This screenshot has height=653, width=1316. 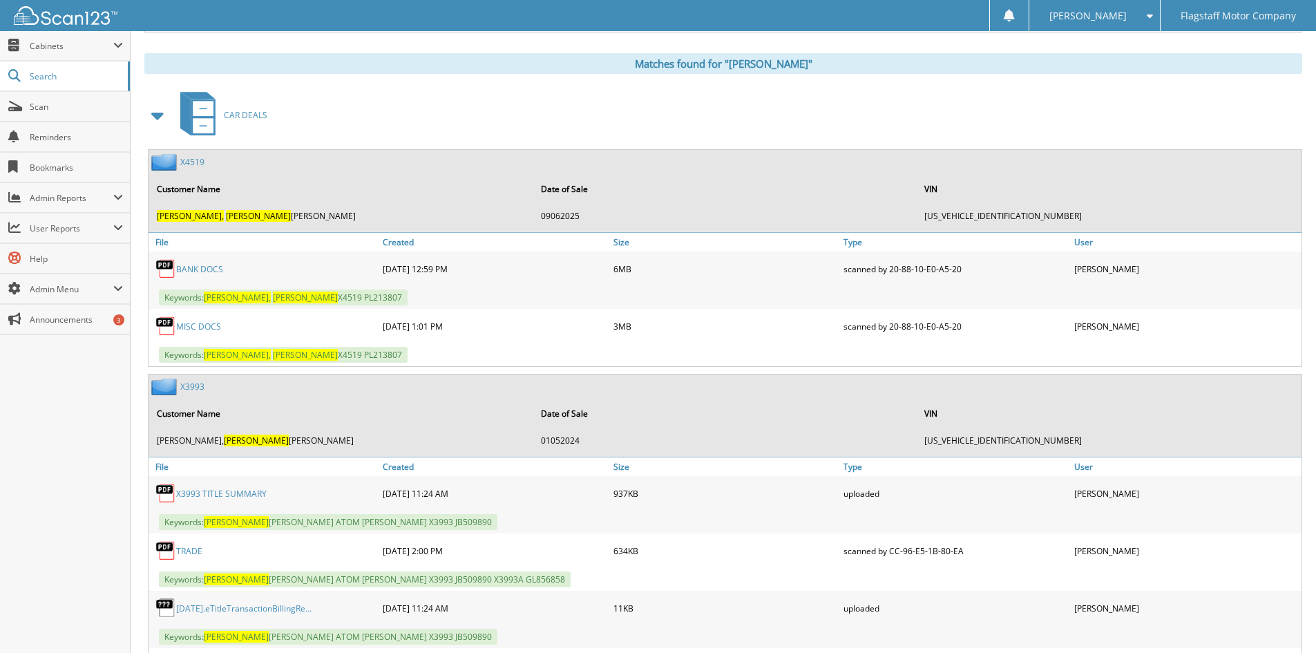 I want to click on span: Admin Reports, so click(x=71, y=198).